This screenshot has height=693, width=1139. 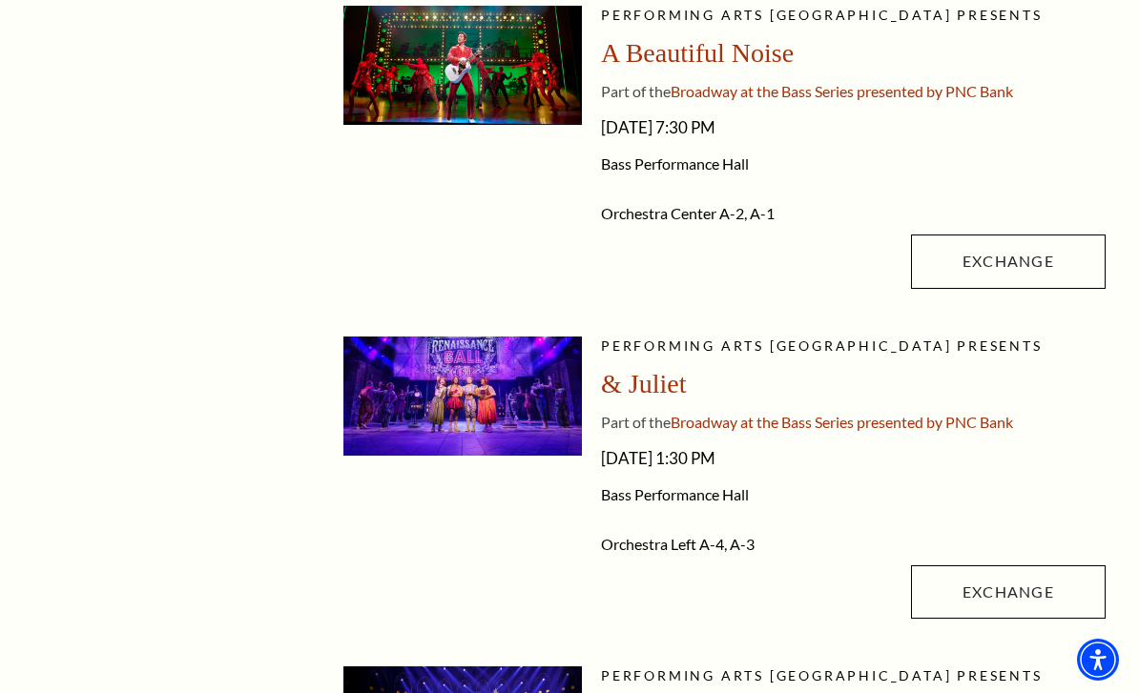 What do you see at coordinates (648, 544) in the screenshot?
I see `span: Orchestra Left` at bounding box center [648, 544].